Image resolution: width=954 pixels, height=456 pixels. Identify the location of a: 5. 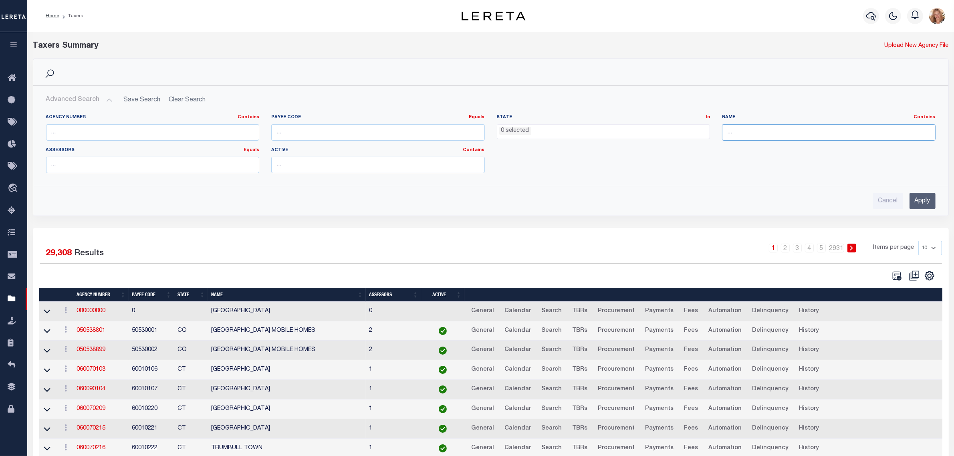
(821, 248).